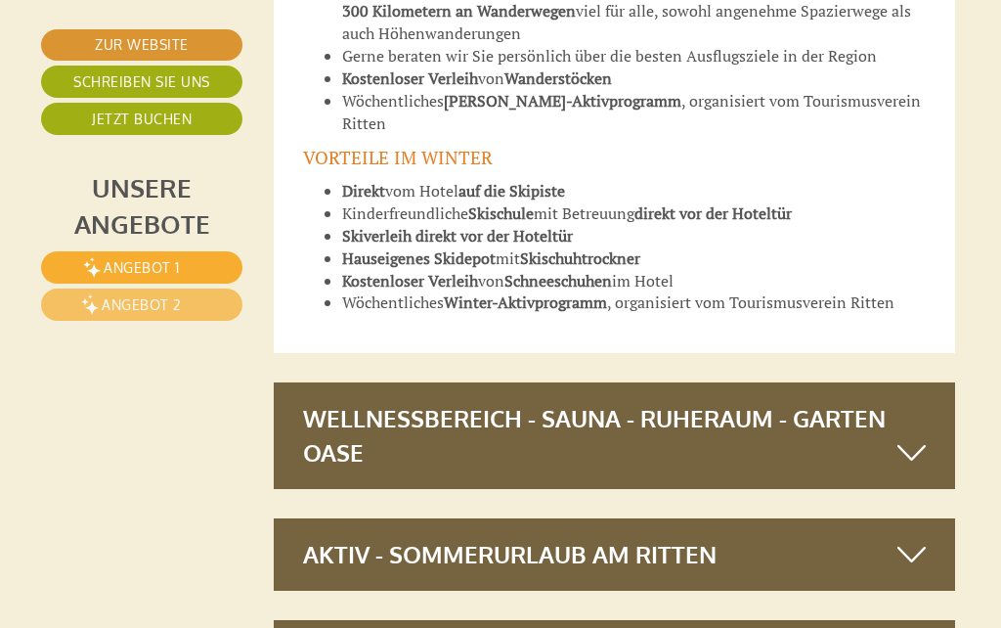 This screenshot has width=1001, height=628. What do you see at coordinates (635, 281) in the screenshot?
I see `li: von im Hotel` at bounding box center [635, 281].